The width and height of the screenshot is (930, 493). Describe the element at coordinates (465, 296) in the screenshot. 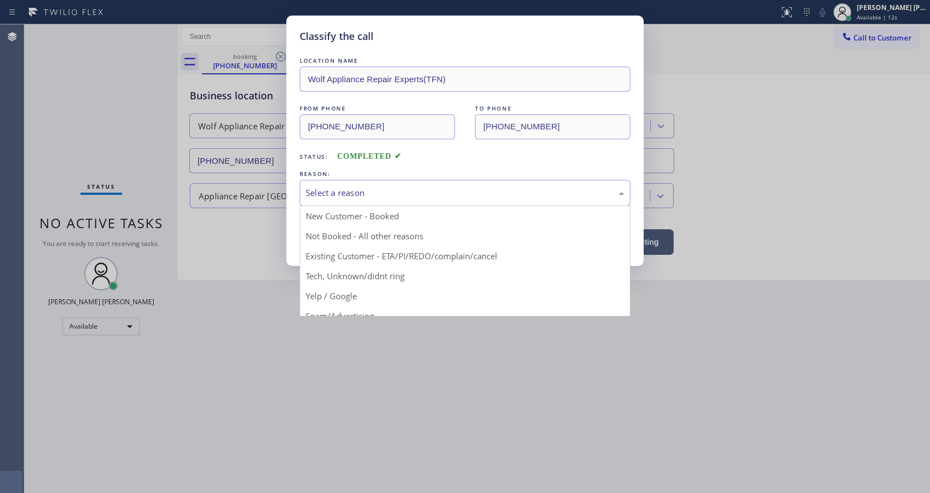

I see `div: Yelp / Google` at that location.